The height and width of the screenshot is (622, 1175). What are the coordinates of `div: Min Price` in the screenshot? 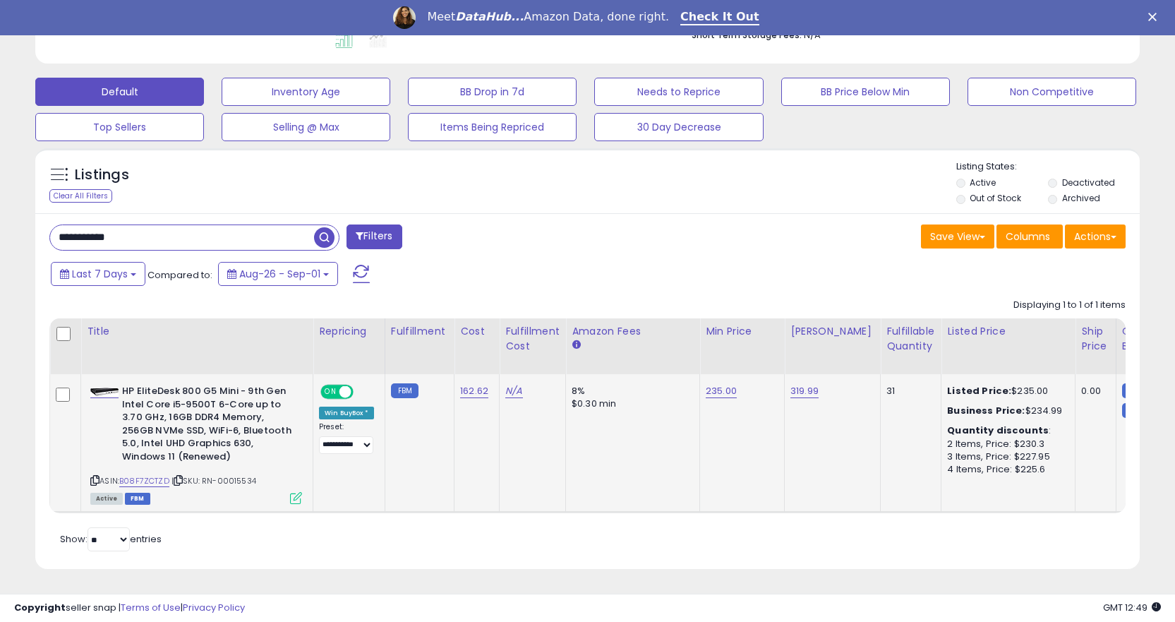 It's located at (742, 331).